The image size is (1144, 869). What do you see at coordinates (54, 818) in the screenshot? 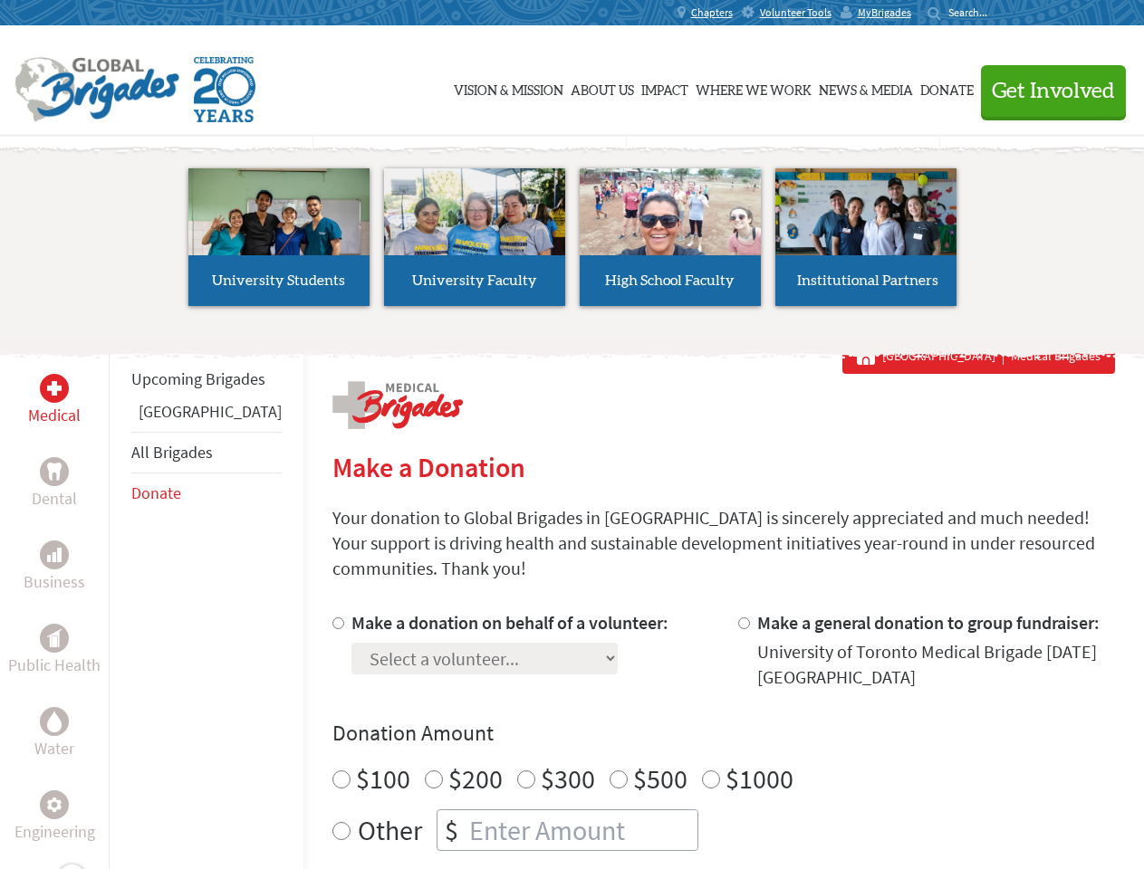
I see `a: EngineeringEngineering` at bounding box center [54, 818].